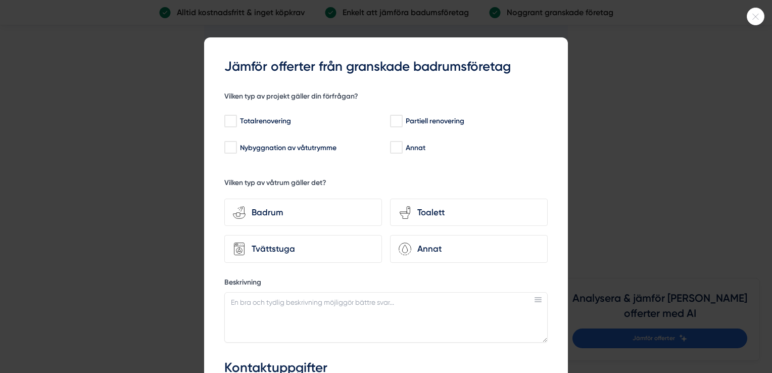 This screenshot has height=373, width=772. Describe the element at coordinates (291, 97) in the screenshot. I see `h5: Vilken typ av projekt gäller din förfrågan?` at that location.